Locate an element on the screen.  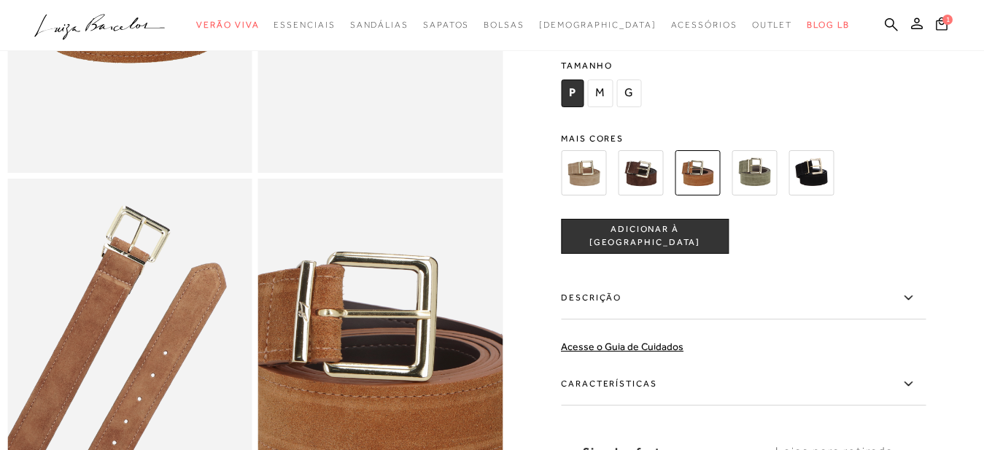
img: CINTO LARGO EM CAMURÇA PRETA COM FIVELA DOURADA is located at coordinates (811, 172).